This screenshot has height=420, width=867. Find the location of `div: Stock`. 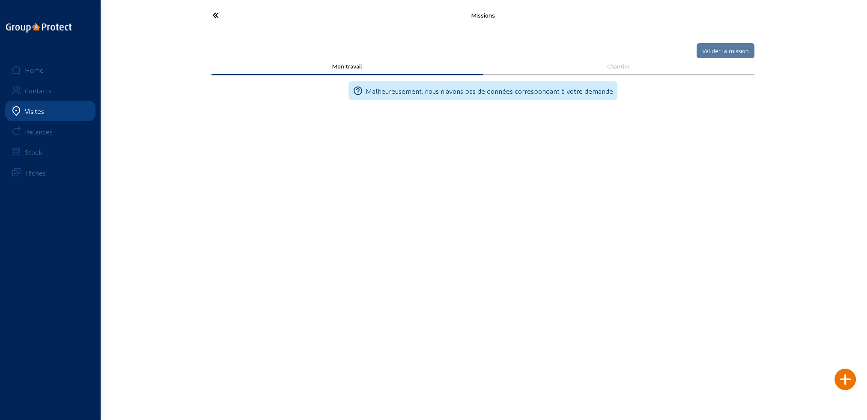

div: Stock is located at coordinates (33, 152).